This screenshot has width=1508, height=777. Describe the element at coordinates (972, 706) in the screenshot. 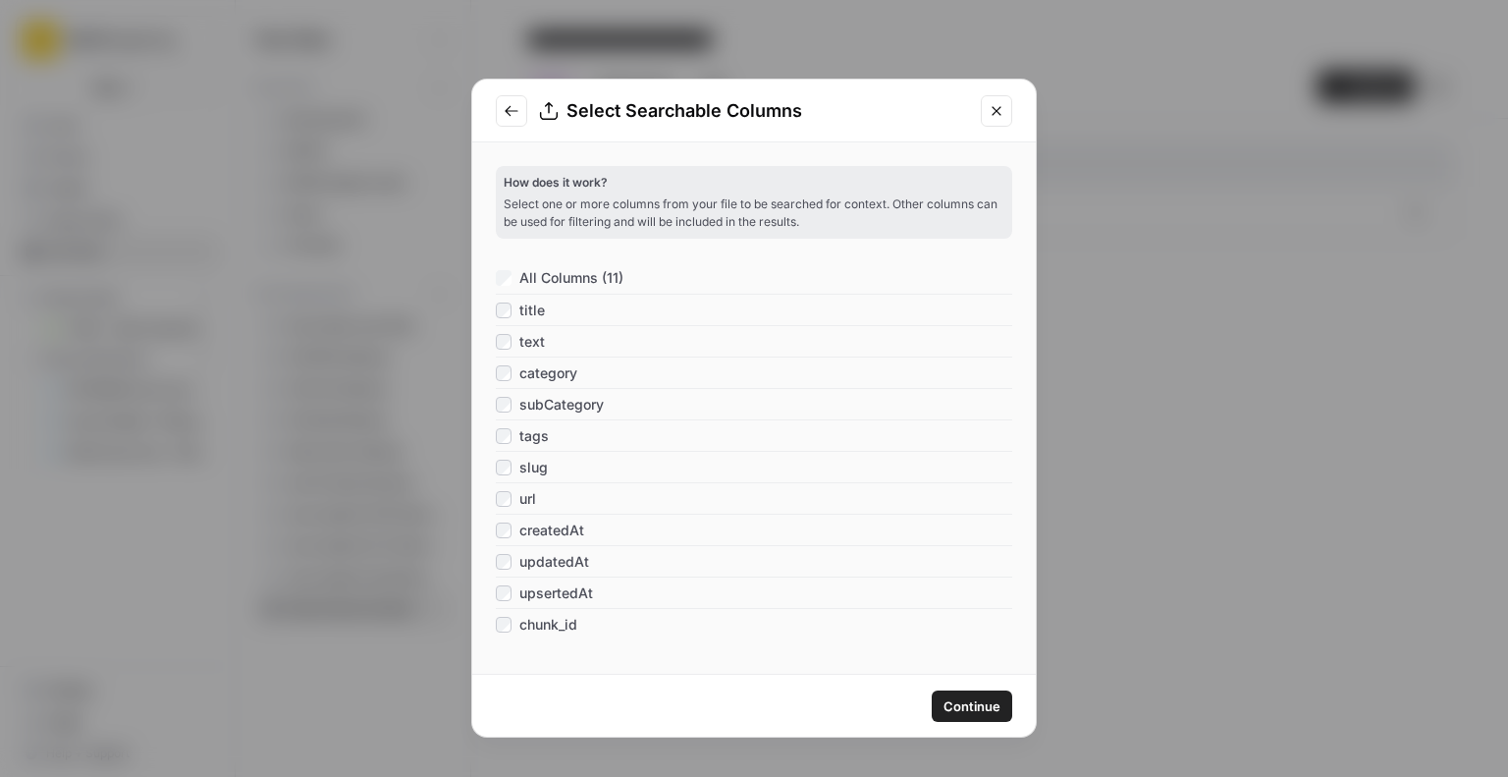

I see `span: Continue` at that location.